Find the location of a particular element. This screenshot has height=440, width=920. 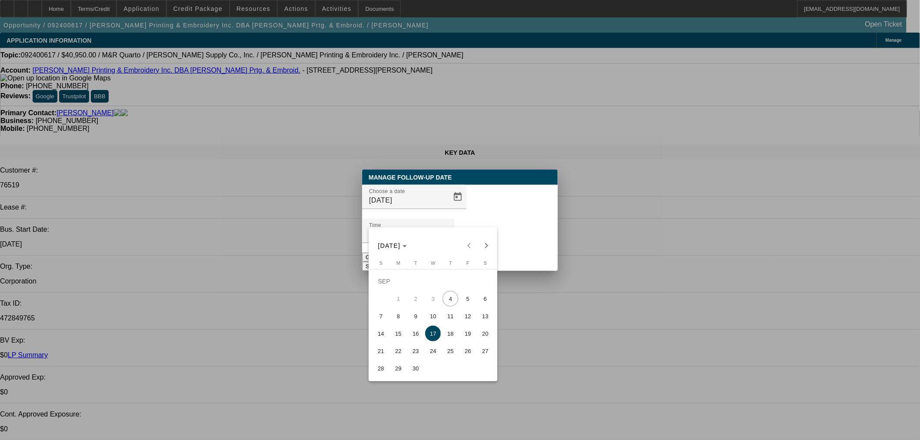

span: 25 is located at coordinates (450, 351).